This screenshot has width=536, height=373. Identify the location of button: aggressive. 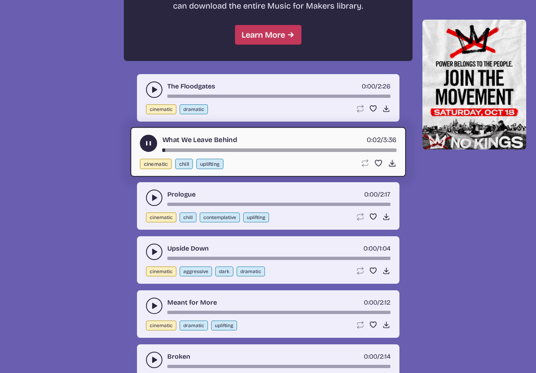
(196, 272).